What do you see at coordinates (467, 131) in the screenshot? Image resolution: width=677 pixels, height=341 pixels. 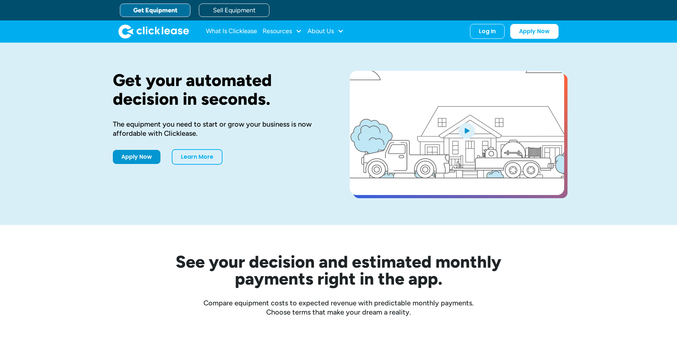 I see `img: Blue play button logo on a light blue circular background` at bounding box center [467, 131].